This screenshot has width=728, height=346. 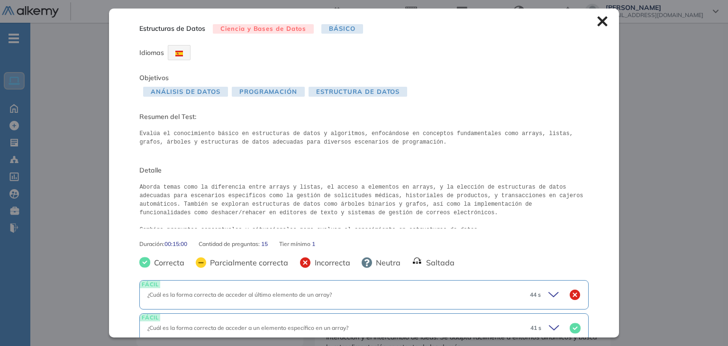 I want to click on span: Análisis de Datos, so click(x=185, y=91).